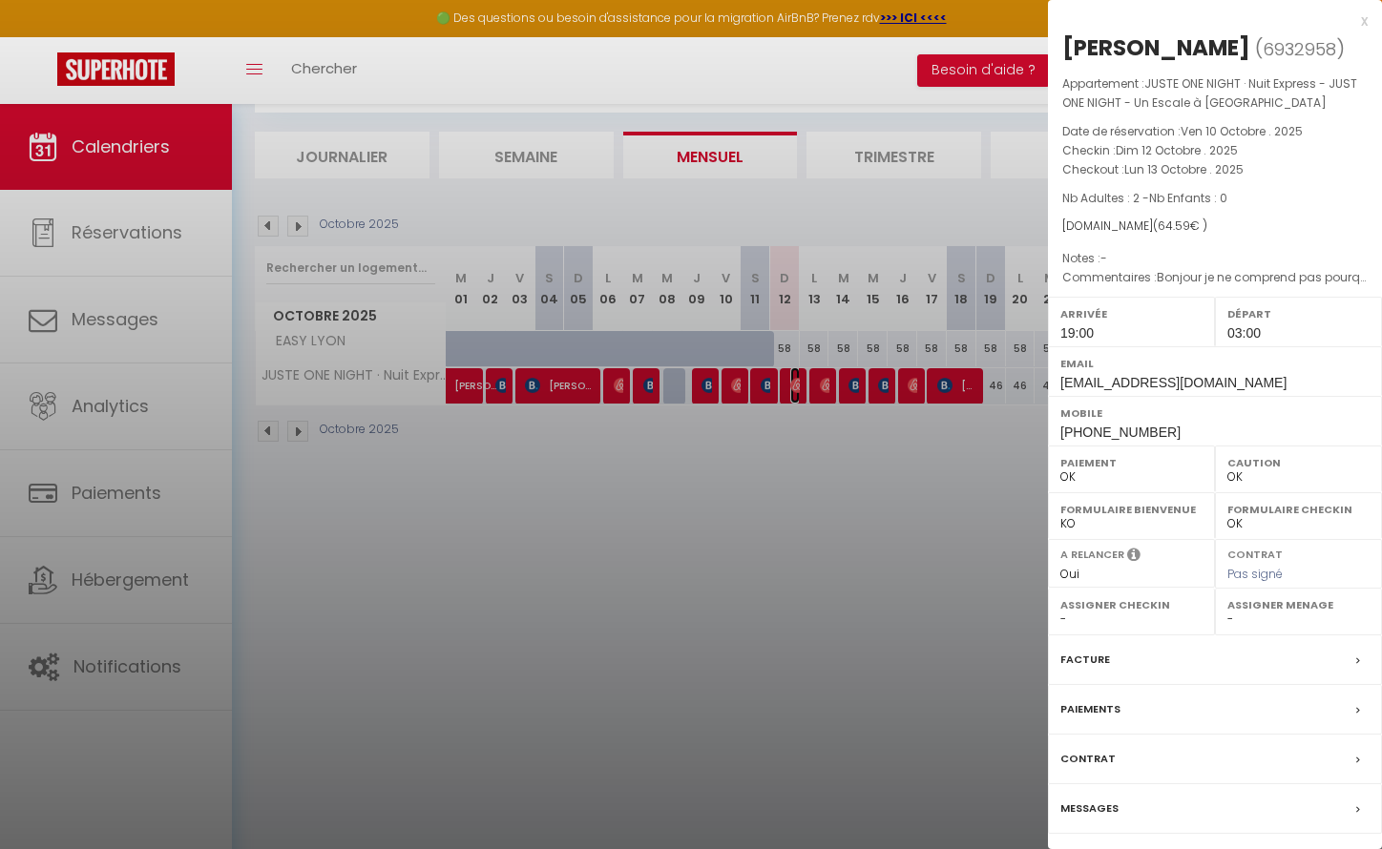 This screenshot has width=1382, height=849. What do you see at coordinates (1207, 21) in the screenshot?
I see `div: x` at bounding box center [1207, 21].